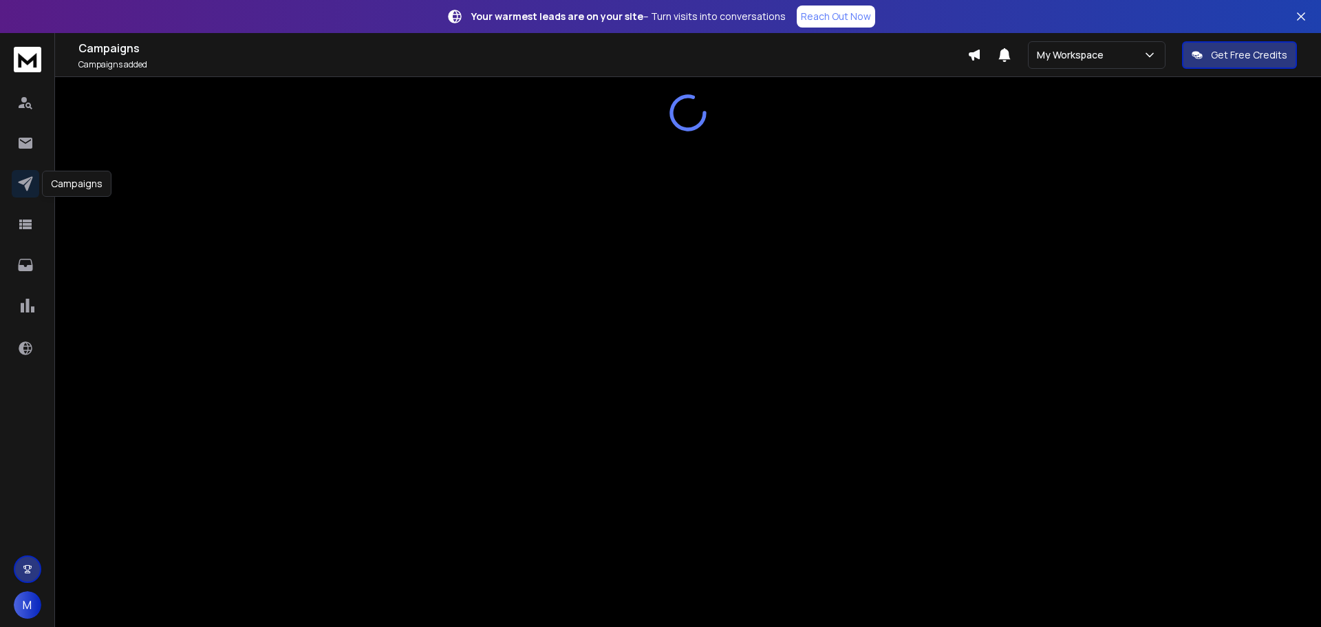 Image resolution: width=1321 pixels, height=627 pixels. What do you see at coordinates (1239, 55) in the screenshot?
I see `button: Get Free Credits` at bounding box center [1239, 55].